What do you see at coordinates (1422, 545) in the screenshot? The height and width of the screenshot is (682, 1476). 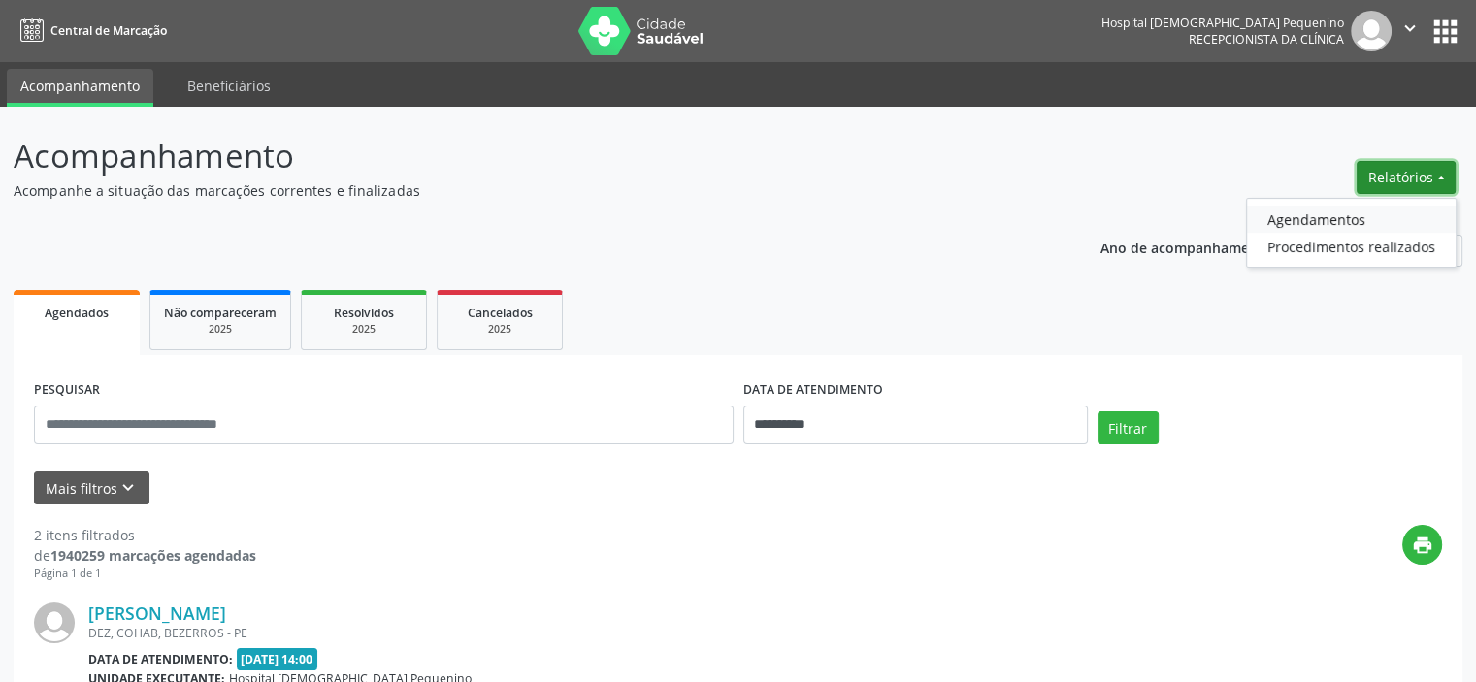 I see `i: print` at bounding box center [1422, 545].